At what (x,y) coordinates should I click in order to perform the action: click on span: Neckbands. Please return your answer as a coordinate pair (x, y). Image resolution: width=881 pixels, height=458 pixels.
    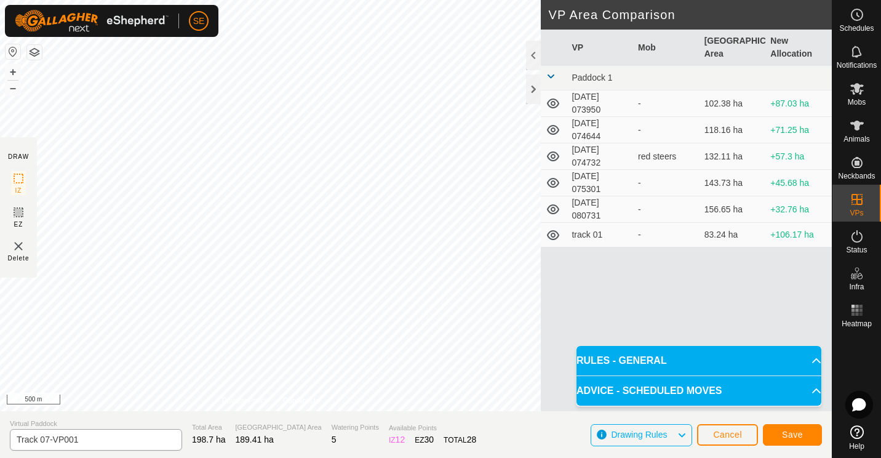
    Looking at the image, I should click on (856, 176).